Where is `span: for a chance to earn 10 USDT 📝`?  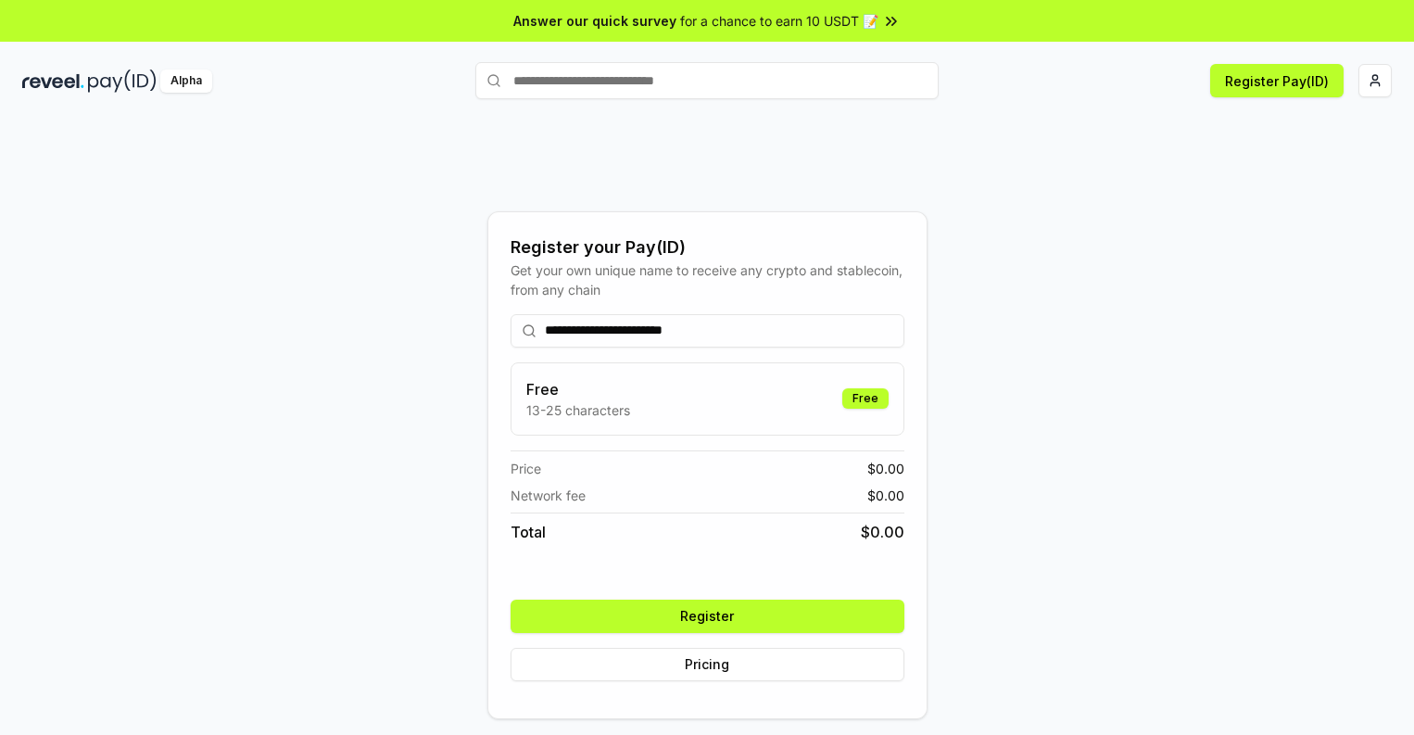
span: for a chance to earn 10 USDT 📝 is located at coordinates (779, 20).